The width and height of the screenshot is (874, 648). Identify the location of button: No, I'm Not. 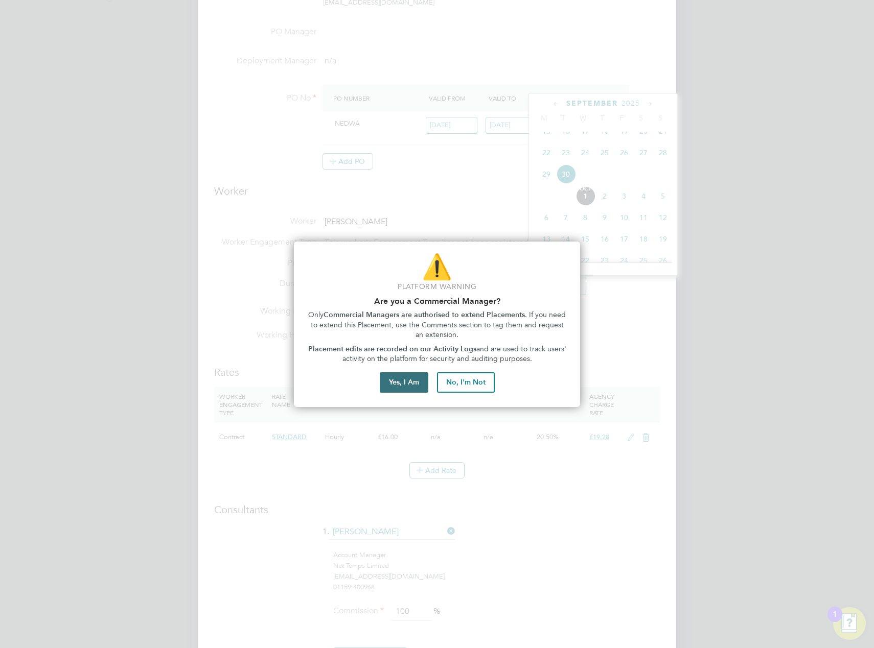
(465, 383).